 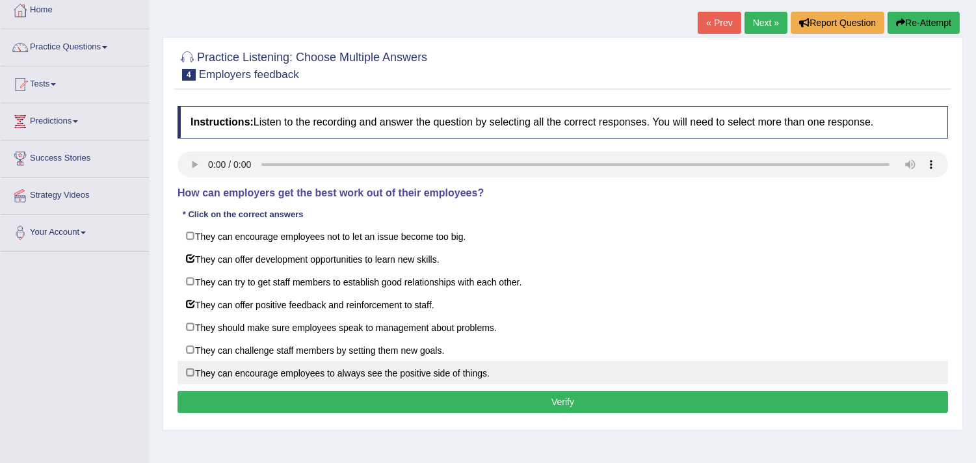 What do you see at coordinates (766, 23) in the screenshot?
I see `a: Next »` at bounding box center [766, 23].